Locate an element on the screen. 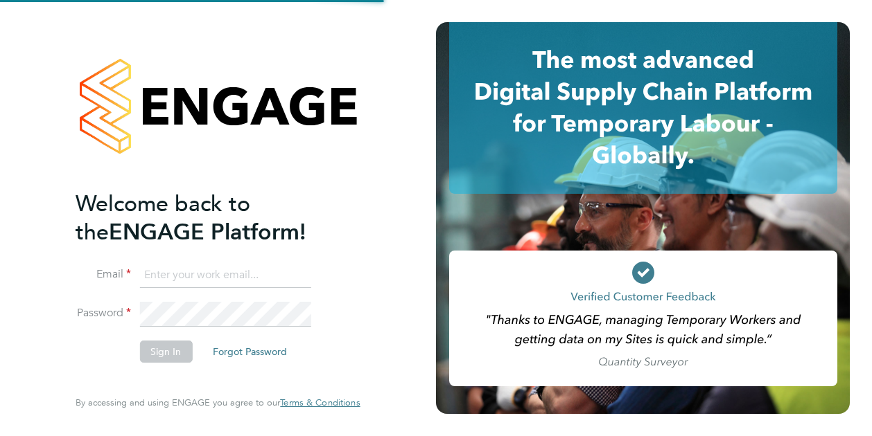 Image resolution: width=872 pixels, height=436 pixels. button: Sign In is located at coordinates (166, 352).